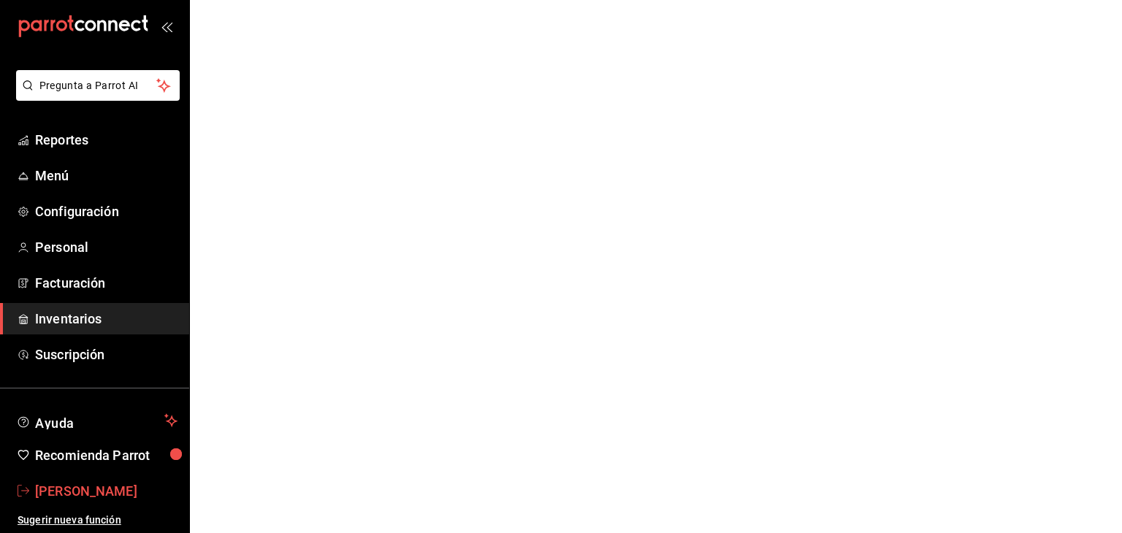  Describe the element at coordinates (166, 26) in the screenshot. I see `button: open_drawer_menu` at that location.